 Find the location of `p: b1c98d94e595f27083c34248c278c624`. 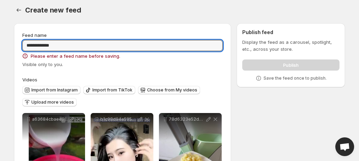

p: b1c98d94e595f27083c34248c278c624 is located at coordinates (118, 119).